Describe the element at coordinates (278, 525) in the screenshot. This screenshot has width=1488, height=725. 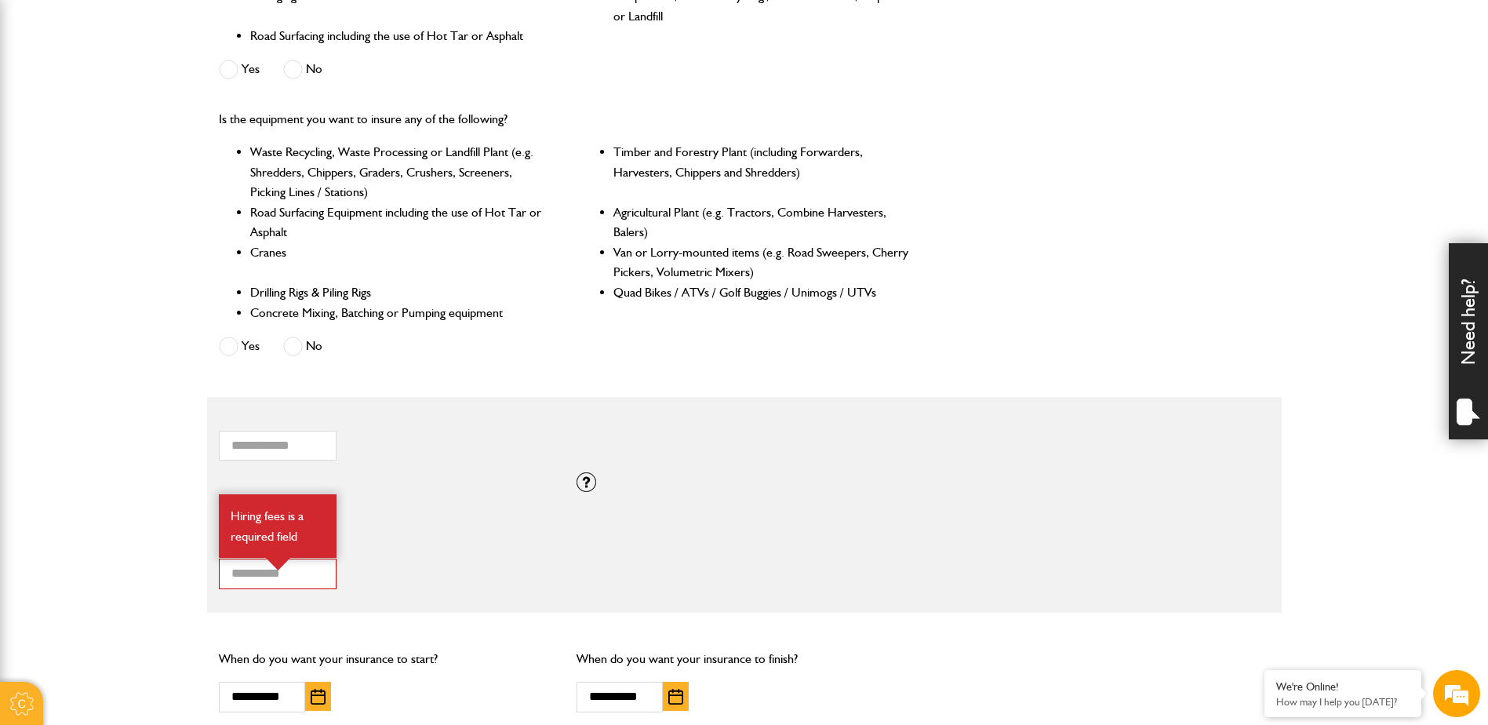
I see `div: Hiring fees is a required field` at that location.